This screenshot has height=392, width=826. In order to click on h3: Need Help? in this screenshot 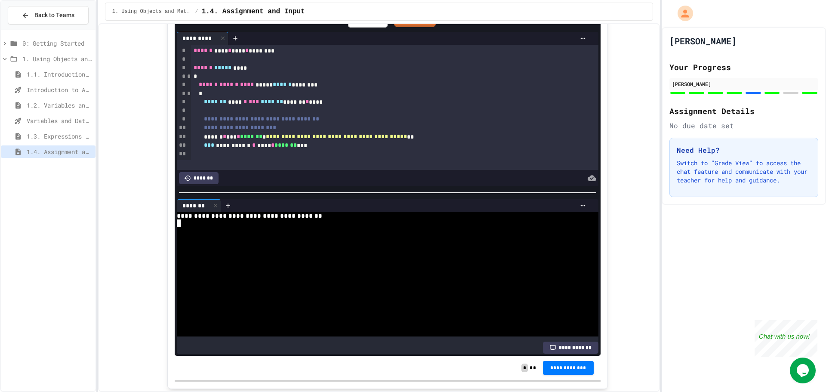, I will do `click(744, 150)`.